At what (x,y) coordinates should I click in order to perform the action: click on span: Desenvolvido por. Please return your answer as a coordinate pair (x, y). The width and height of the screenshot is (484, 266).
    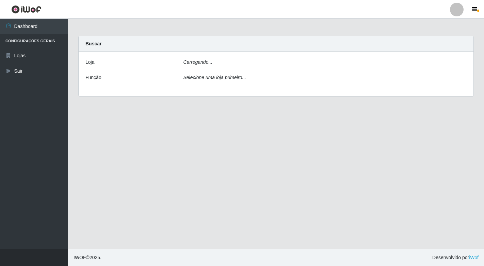
    Looking at the image, I should click on (456, 257).